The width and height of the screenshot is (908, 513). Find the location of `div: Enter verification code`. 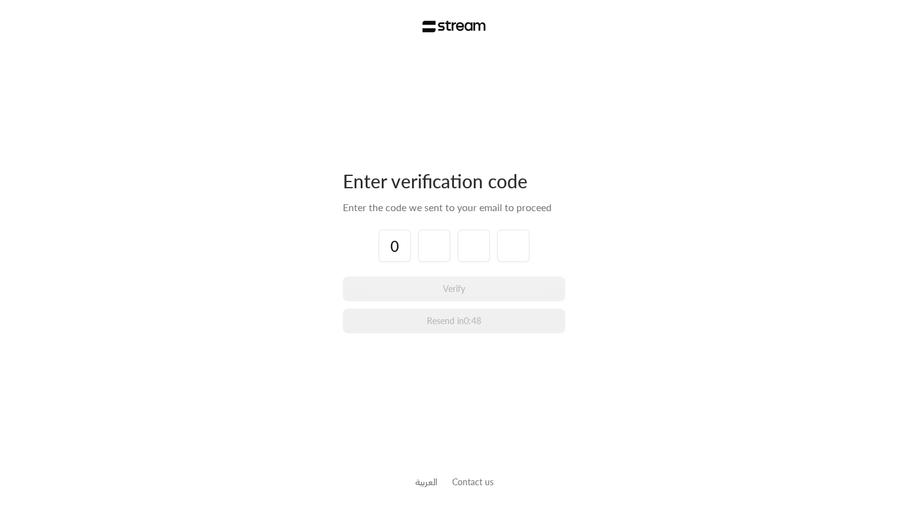

div: Enter verification code is located at coordinates (454, 181).